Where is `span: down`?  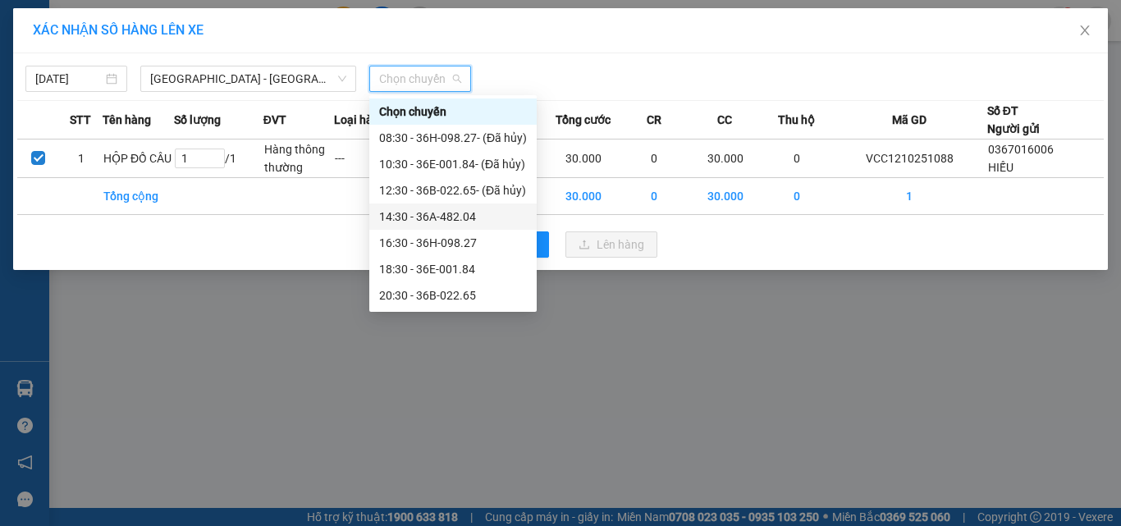
span: down is located at coordinates (342, 79).